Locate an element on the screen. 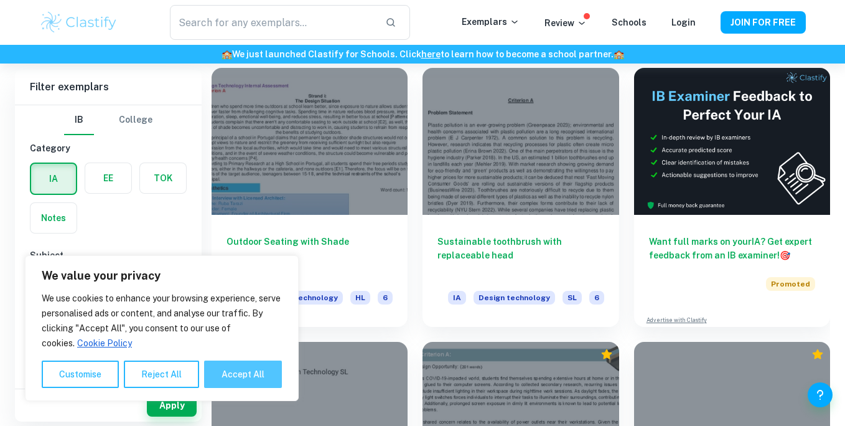 Image resolution: width=845 pixels, height=426 pixels. p: We value your privacy is located at coordinates (162, 276).